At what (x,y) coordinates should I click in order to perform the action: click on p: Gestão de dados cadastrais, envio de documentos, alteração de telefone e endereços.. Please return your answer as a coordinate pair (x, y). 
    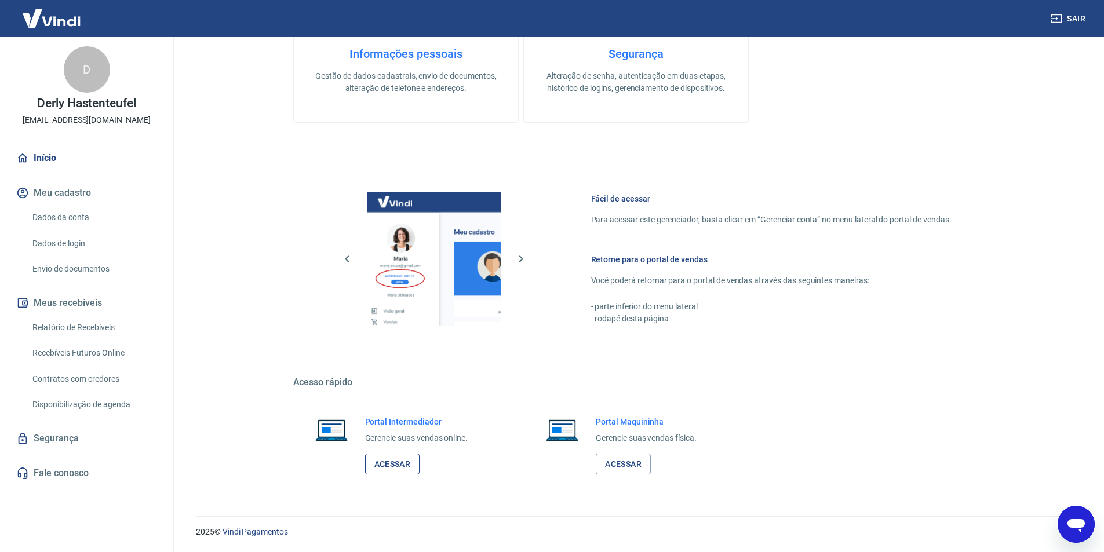
    Looking at the image, I should click on (406, 82).